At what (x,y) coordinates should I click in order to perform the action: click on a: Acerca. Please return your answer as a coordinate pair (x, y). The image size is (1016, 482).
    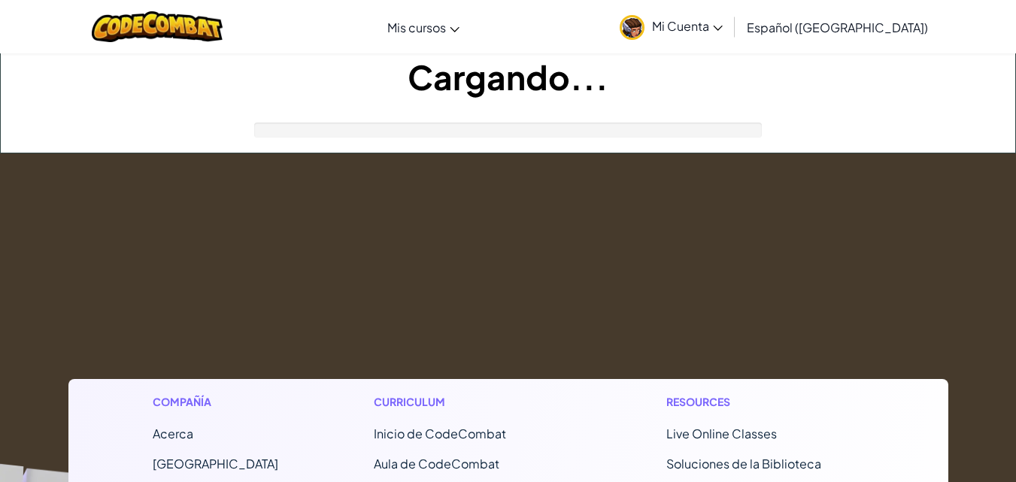
    Looking at the image, I should click on (173, 433).